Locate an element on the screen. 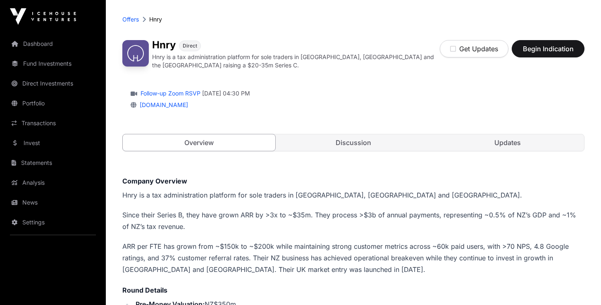  span: Direct is located at coordinates (190, 46).